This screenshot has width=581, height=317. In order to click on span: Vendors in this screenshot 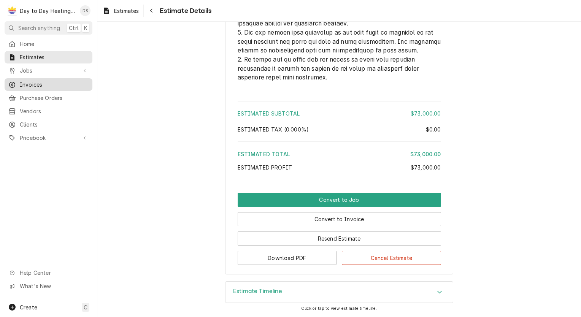, I will do `click(54, 111)`.